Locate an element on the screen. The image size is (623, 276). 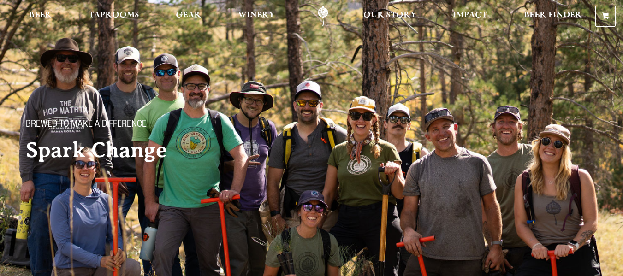
a: Odell Home is located at coordinates (323, 16).